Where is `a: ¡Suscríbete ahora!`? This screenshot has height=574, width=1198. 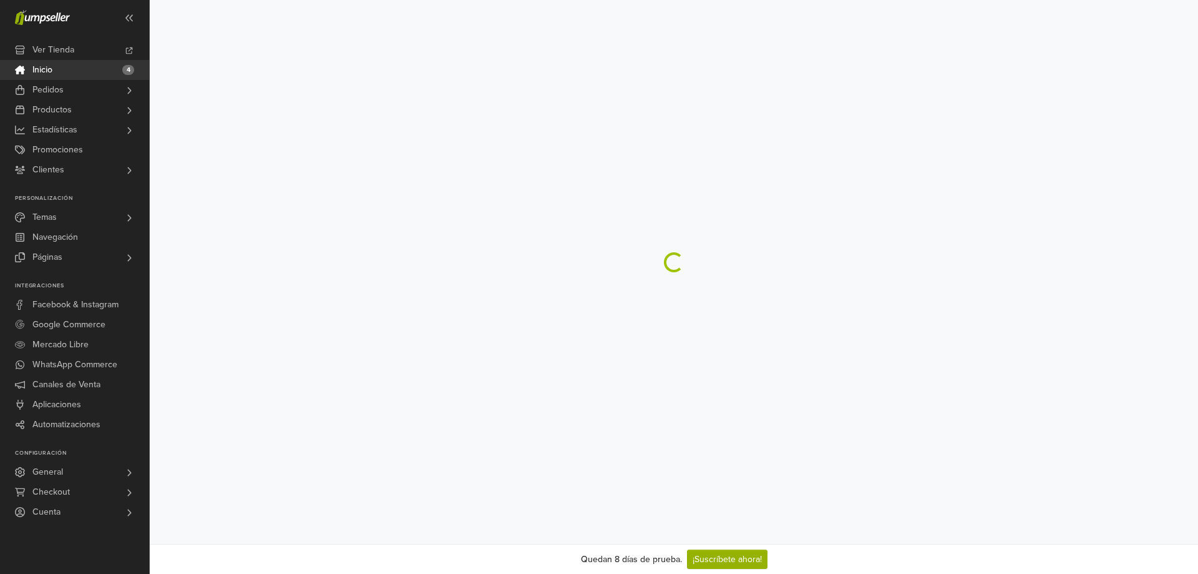
a: ¡Suscríbete ahora! is located at coordinates (727, 559).